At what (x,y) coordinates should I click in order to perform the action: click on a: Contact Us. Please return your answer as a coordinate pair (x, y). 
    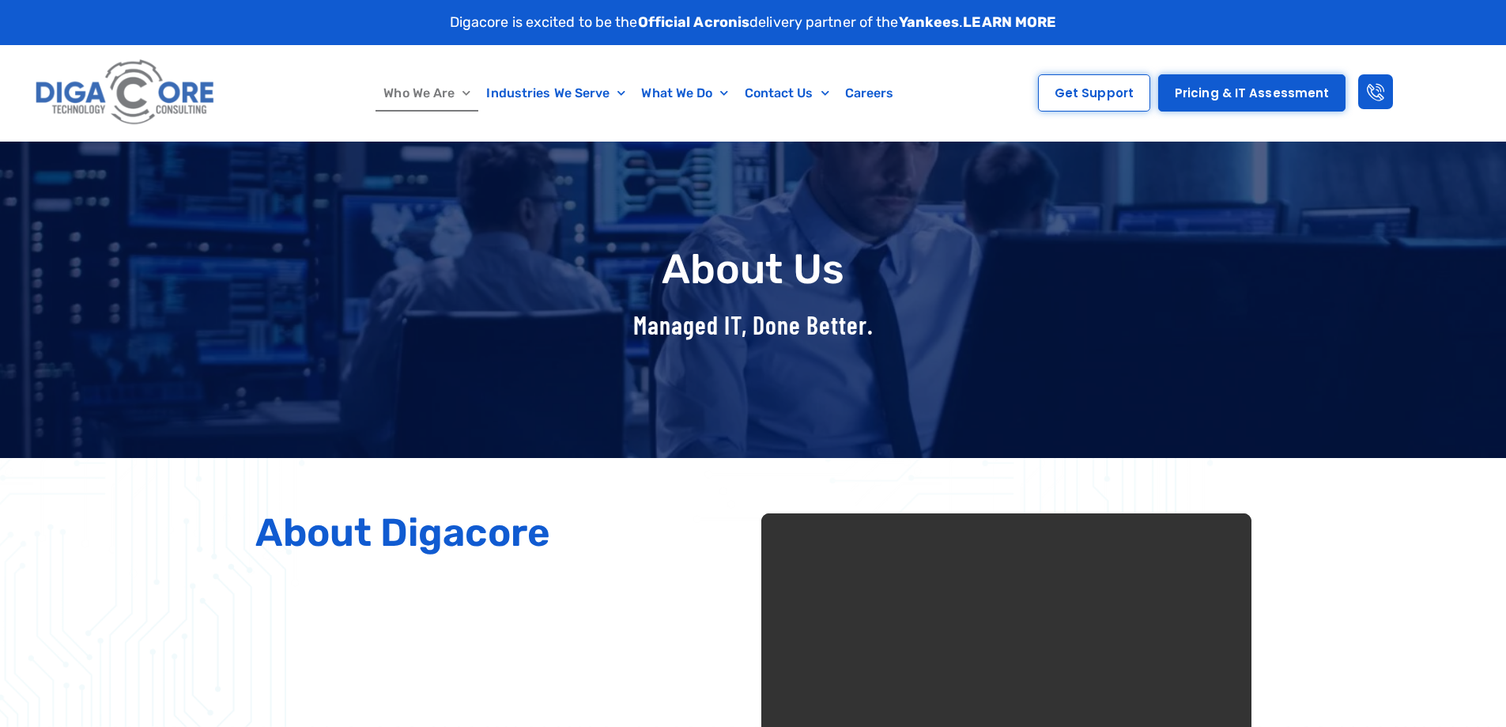
    Looking at the image, I should click on (787, 93).